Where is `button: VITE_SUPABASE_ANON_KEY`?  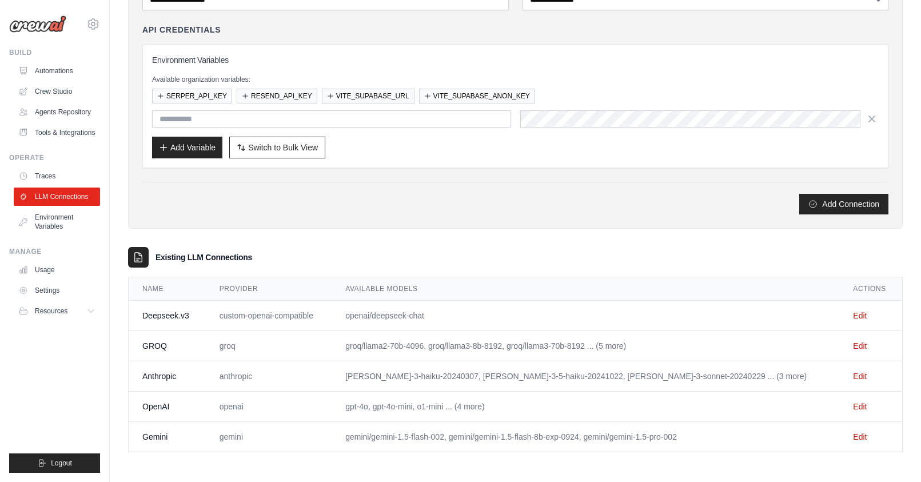
button: VITE_SUPABASE_ANON_KEY is located at coordinates (477, 96).